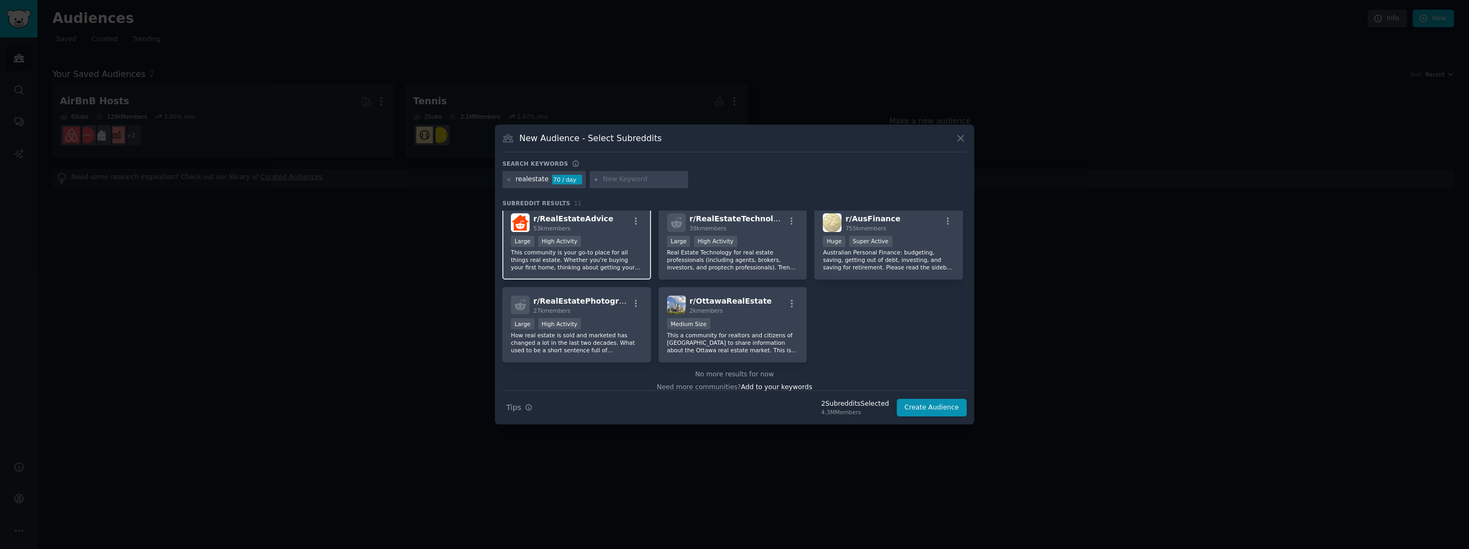 The image size is (1469, 549). Describe the element at coordinates (872, 219) in the screenshot. I see `span: r/ AusFinance` at that location.